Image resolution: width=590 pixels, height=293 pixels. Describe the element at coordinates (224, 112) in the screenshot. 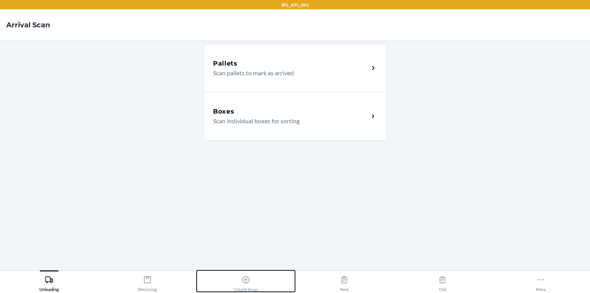

I see `h5: Boxes` at that location.